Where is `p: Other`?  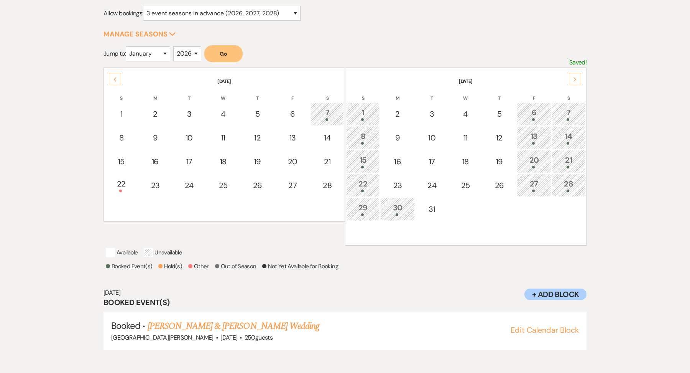 p: Other is located at coordinates (199, 266).